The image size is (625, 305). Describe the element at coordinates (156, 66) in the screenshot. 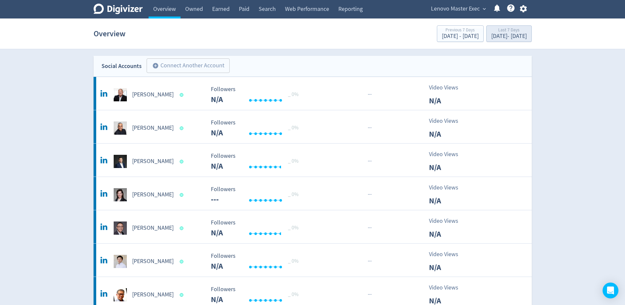

I see `span: add_circle` at that location.